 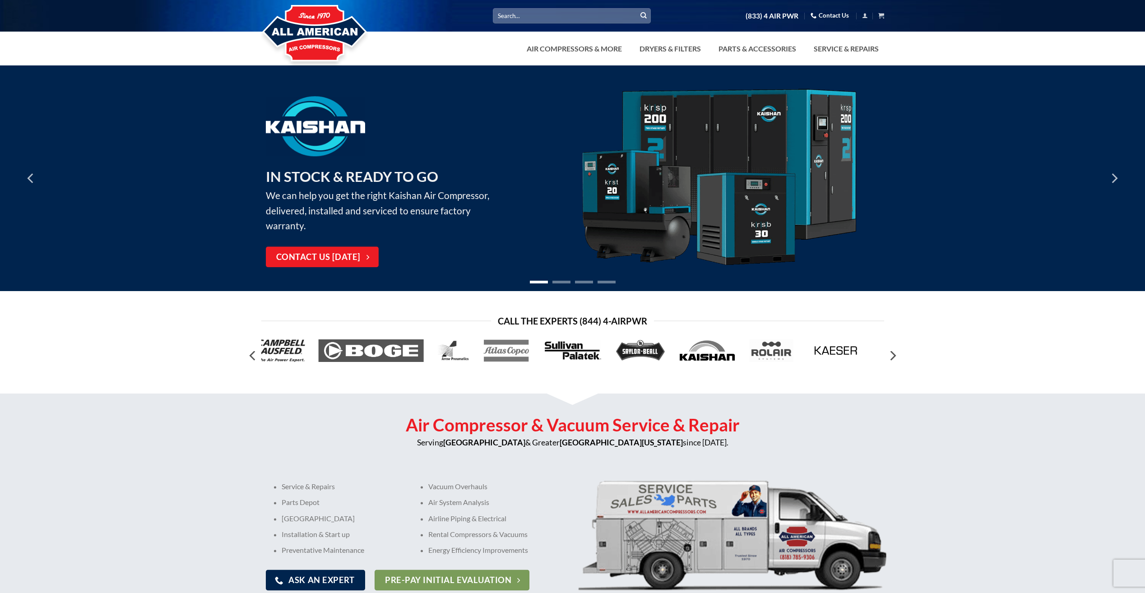 I want to click on p: Parts Depot, so click(x=340, y=502).